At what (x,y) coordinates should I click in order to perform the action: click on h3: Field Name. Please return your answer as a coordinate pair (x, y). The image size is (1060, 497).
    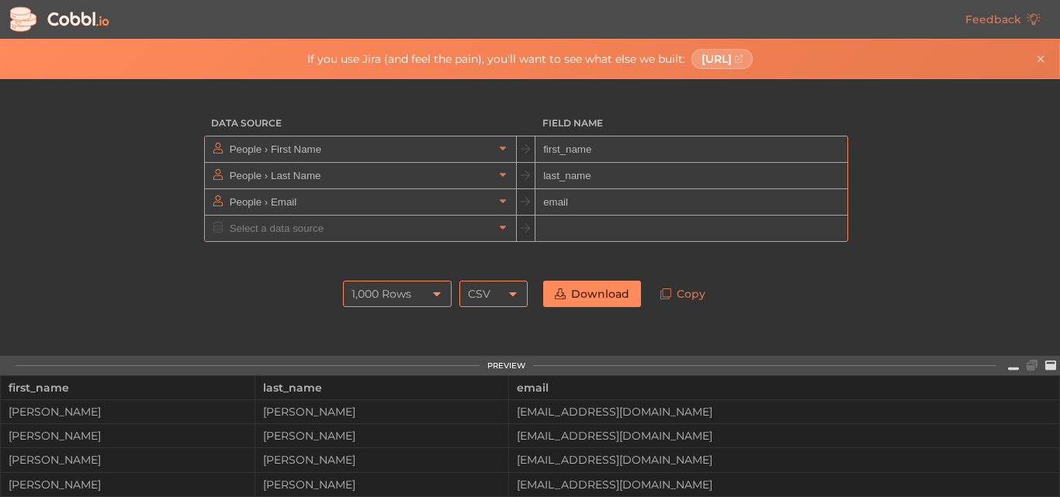
    Looking at the image, I should click on (691, 123).